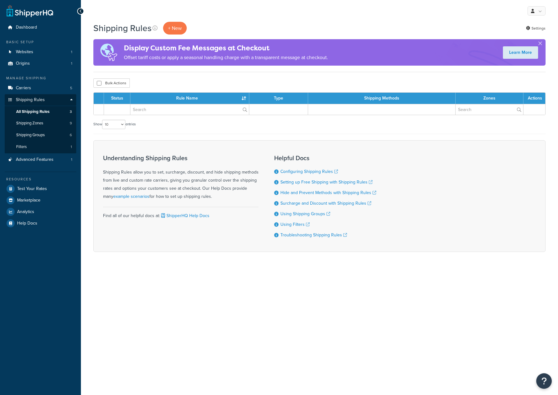  I want to click on th: Actions, so click(535, 98).